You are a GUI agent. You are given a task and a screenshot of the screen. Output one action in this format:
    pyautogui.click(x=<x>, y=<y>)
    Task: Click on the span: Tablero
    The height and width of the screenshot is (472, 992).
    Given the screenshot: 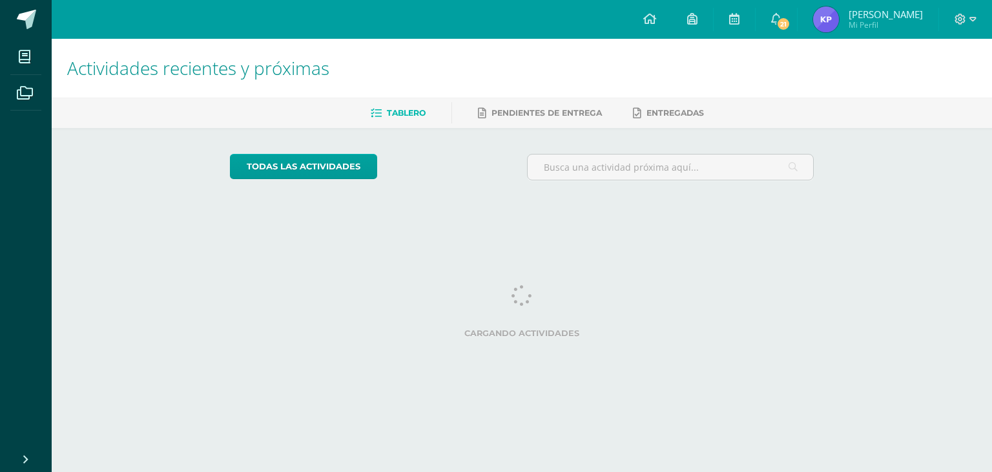 What is the action you would take?
    pyautogui.click(x=406, y=112)
    